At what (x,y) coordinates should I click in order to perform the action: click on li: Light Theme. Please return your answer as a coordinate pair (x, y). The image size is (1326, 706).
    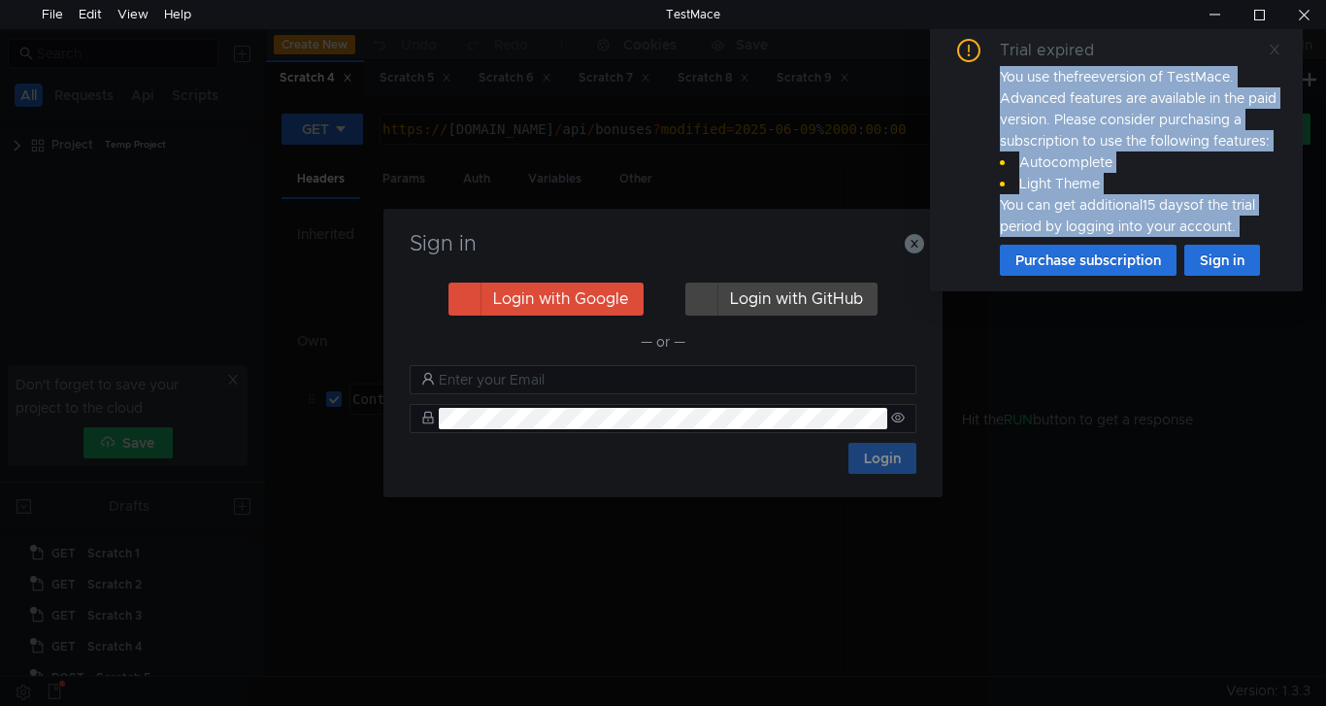
    Looking at the image, I should click on (1140, 183).